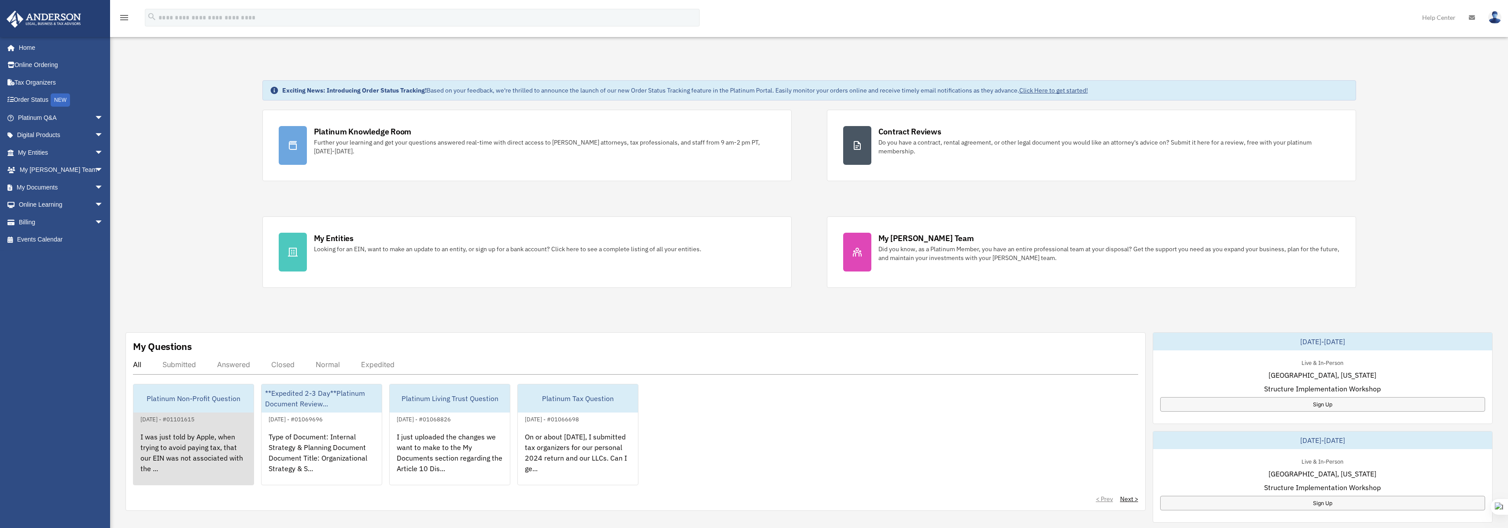 The image size is (1508, 528). Describe the element at coordinates (60, 100) in the screenshot. I see `div: NEW` at that location.